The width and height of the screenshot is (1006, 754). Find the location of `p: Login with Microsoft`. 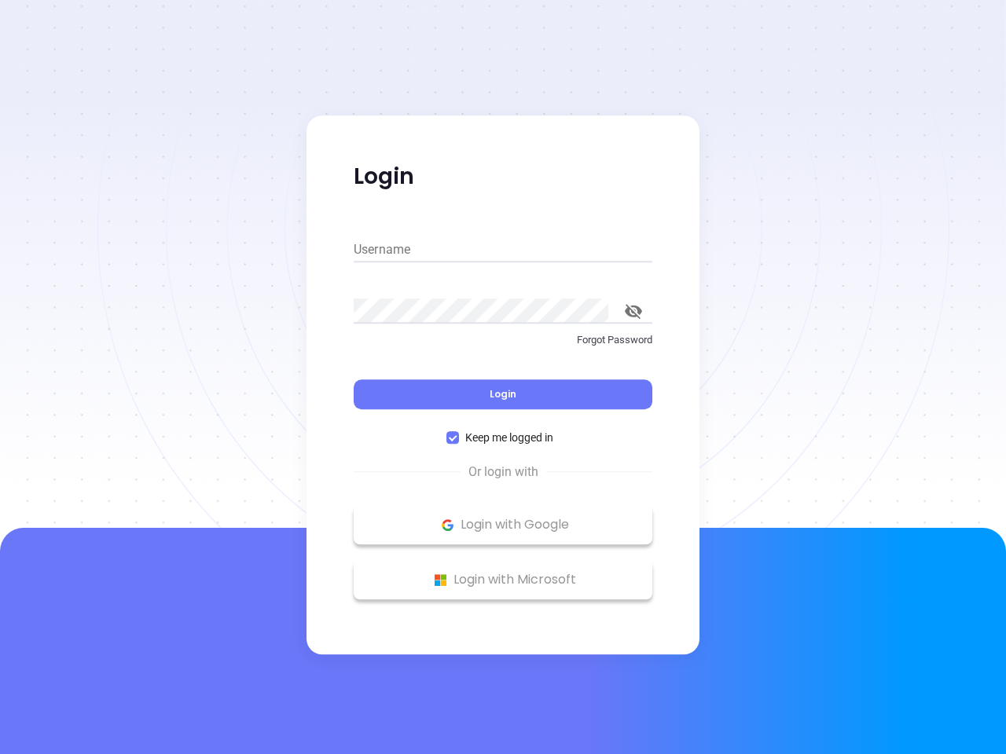

p: Login with Microsoft is located at coordinates (503, 580).